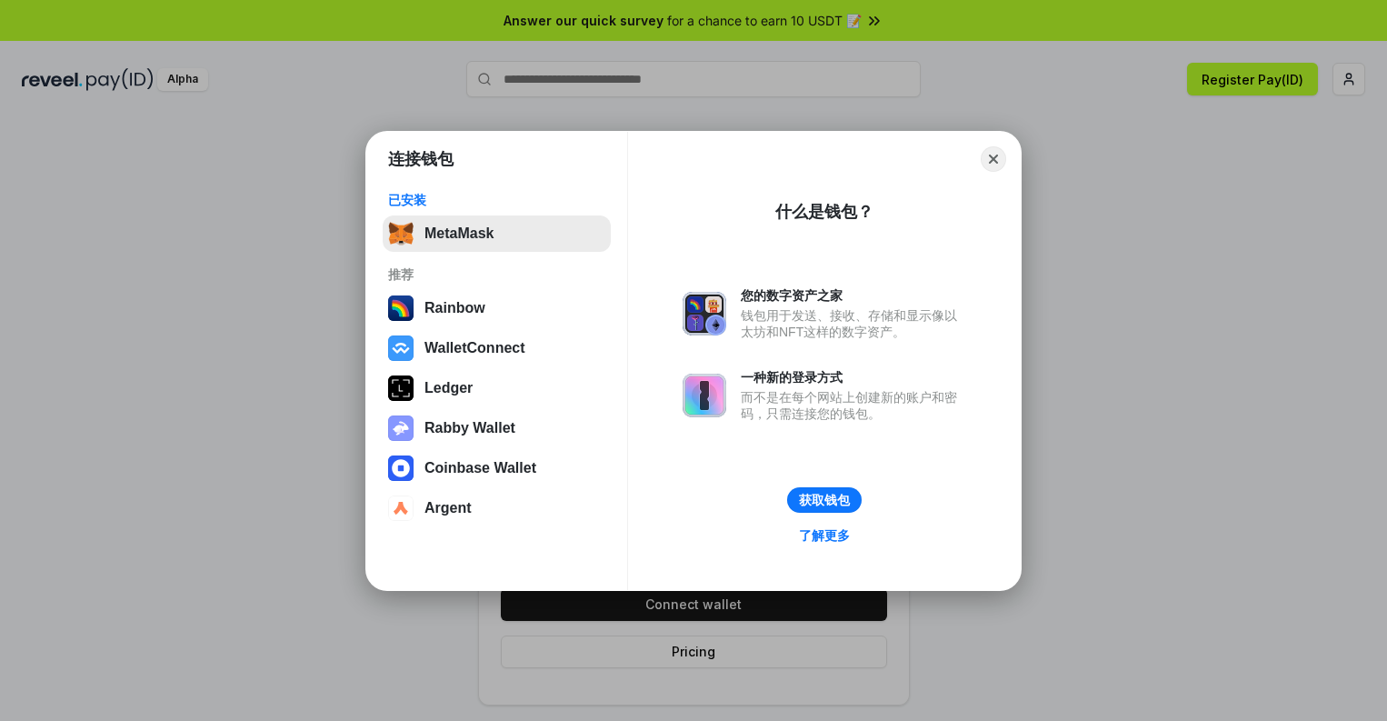 Image resolution: width=1387 pixels, height=721 pixels. I want to click on div: 了解更多, so click(824, 535).